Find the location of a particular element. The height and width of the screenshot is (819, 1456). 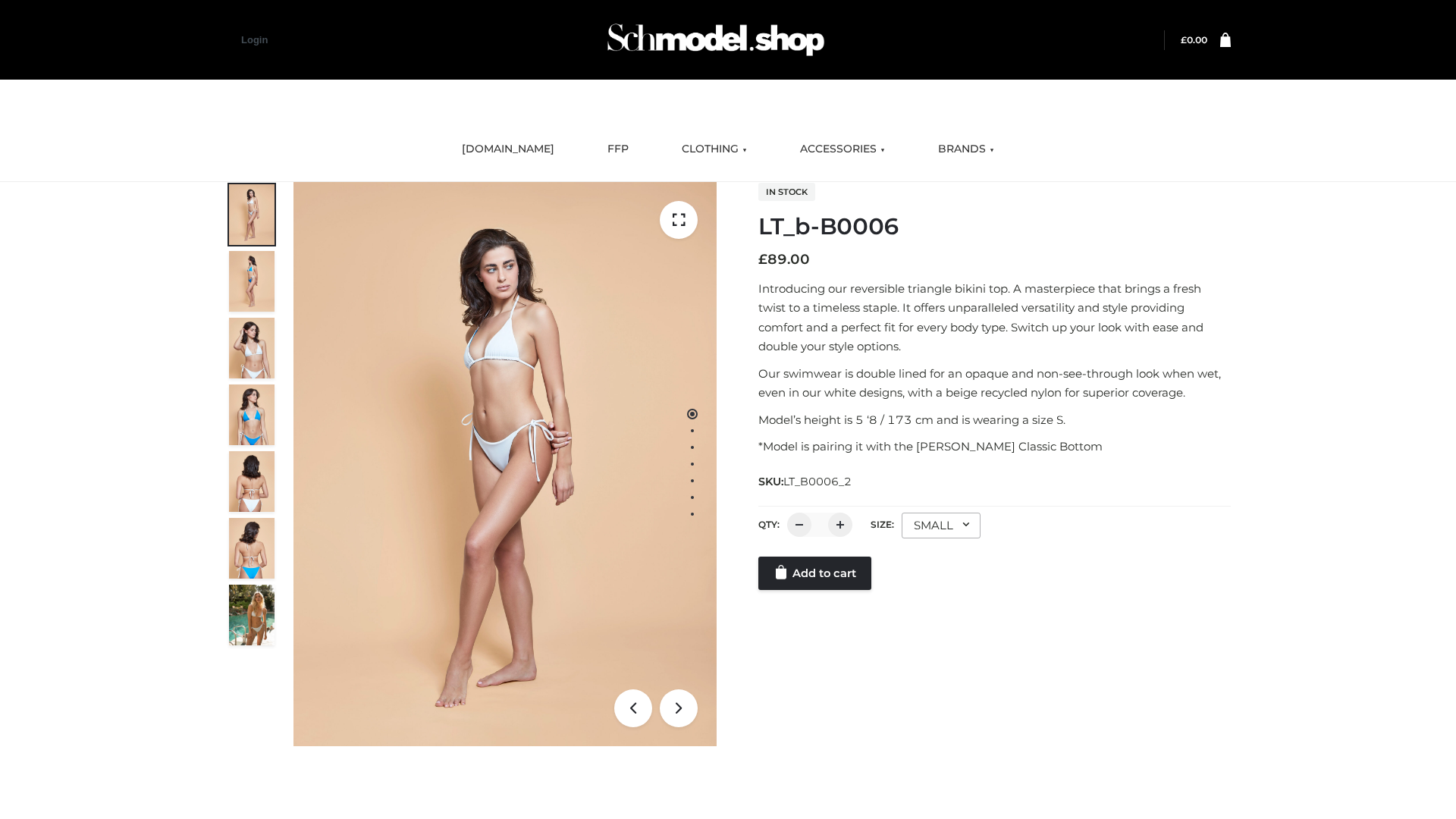

a: Add to cart is located at coordinates (815, 573).